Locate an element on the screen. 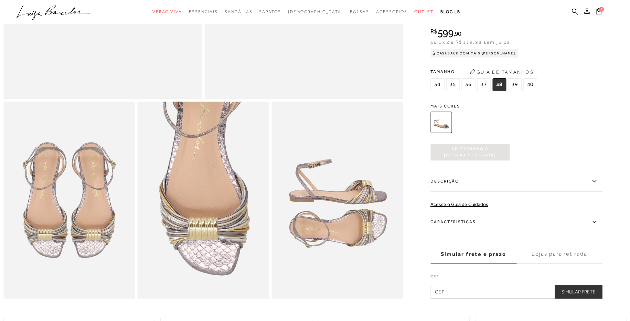 This screenshot has width=630, height=321. button: 2 is located at coordinates (599, 12).